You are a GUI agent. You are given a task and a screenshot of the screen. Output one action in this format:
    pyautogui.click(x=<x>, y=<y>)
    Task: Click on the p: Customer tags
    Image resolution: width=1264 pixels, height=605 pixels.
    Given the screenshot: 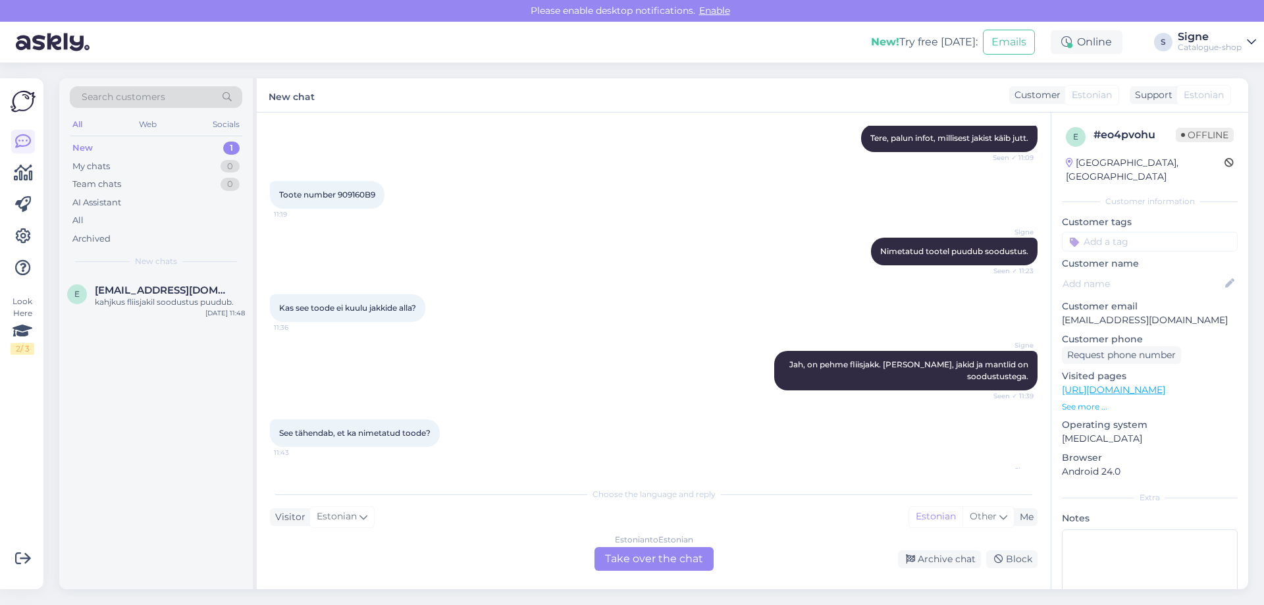 What is the action you would take?
    pyautogui.click(x=1149, y=222)
    